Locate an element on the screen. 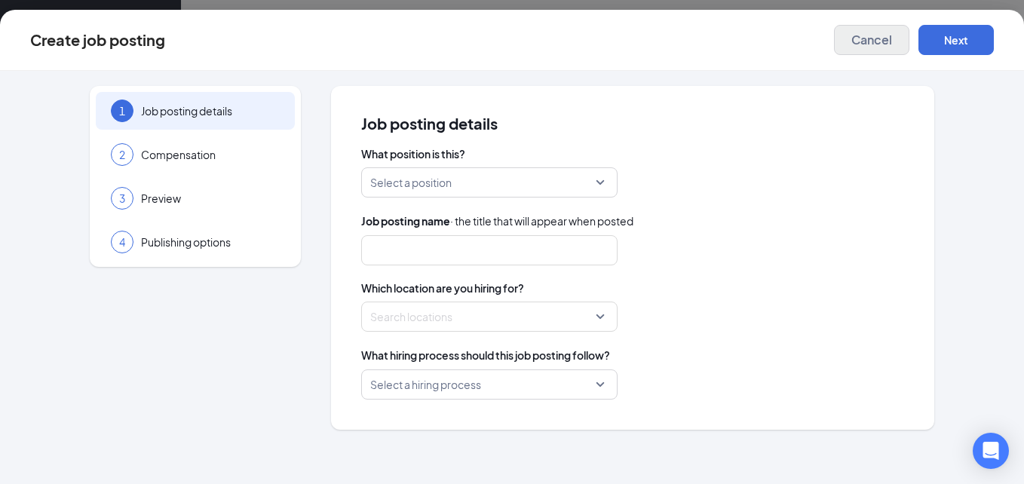 The height and width of the screenshot is (484, 1024). span: 2 is located at coordinates (122, 155).